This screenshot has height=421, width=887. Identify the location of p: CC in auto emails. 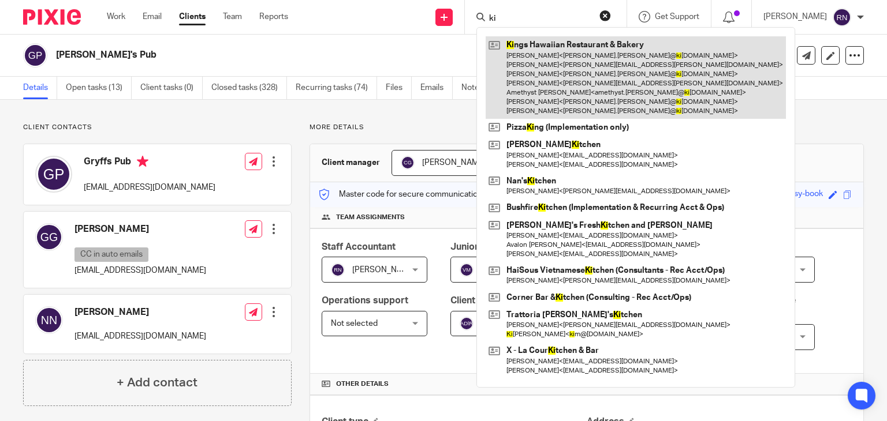
(111, 255).